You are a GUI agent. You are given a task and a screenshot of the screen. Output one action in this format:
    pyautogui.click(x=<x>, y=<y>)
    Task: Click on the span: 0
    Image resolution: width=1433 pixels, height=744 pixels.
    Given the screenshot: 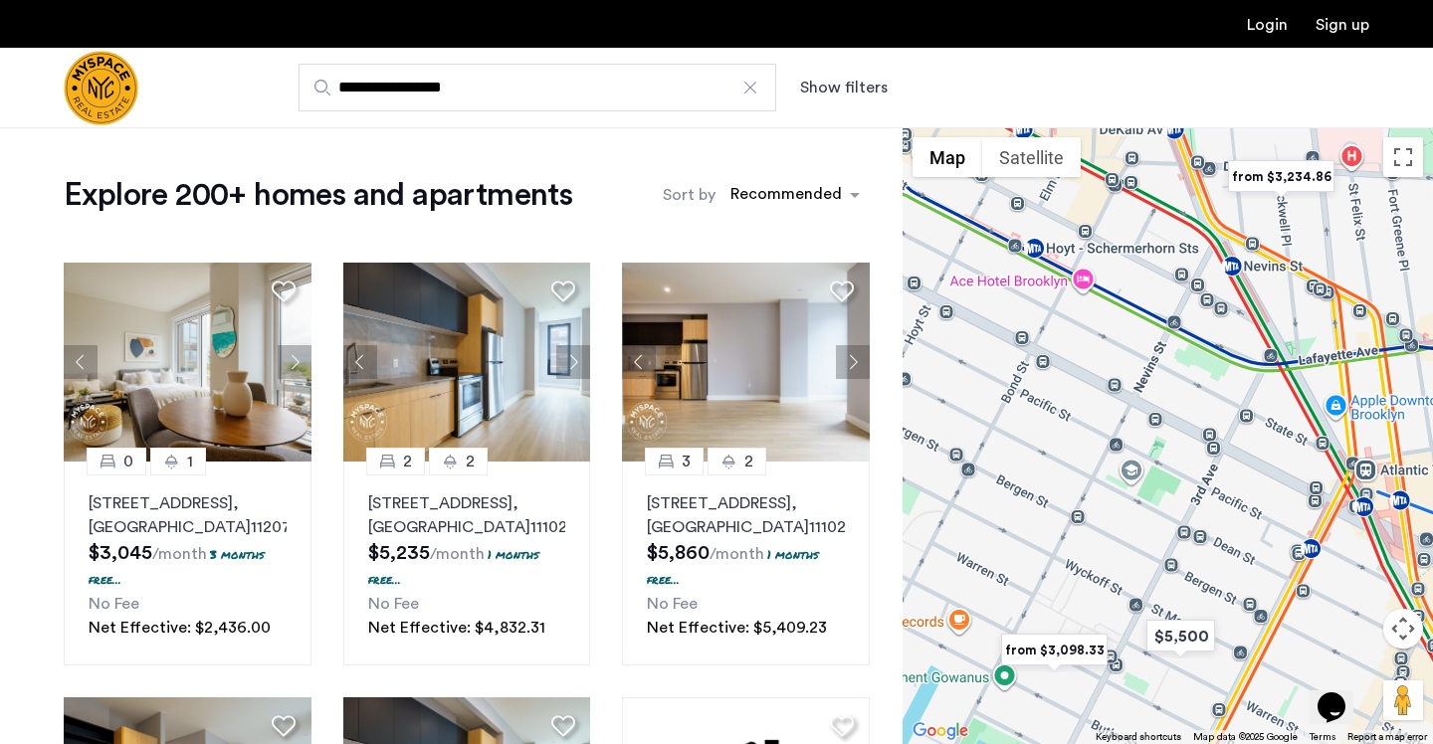 What is the action you would take?
    pyautogui.click(x=128, y=462)
    